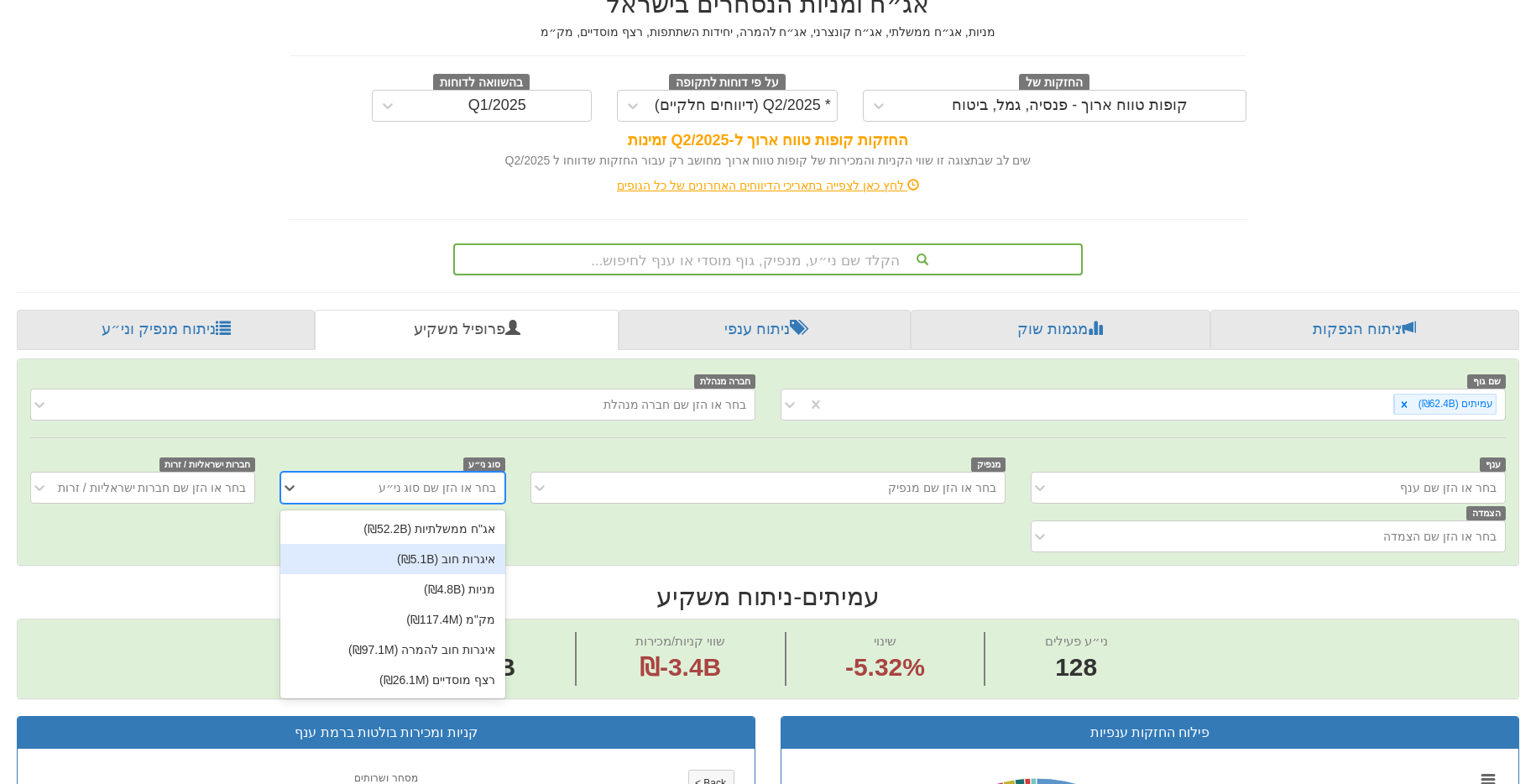 Image resolution: width=1536 pixels, height=784 pixels. I want to click on div: החזקות קופות טווח ארוך ל-Q2/2025 זמינות, so click(768, 141).